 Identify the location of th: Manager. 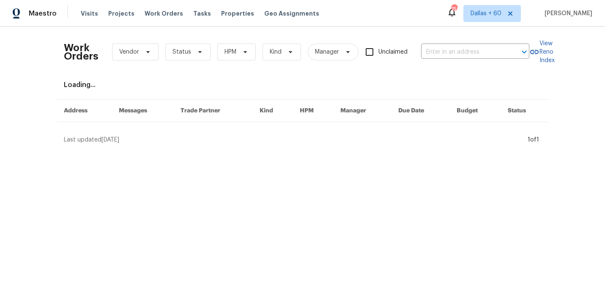
(362, 111).